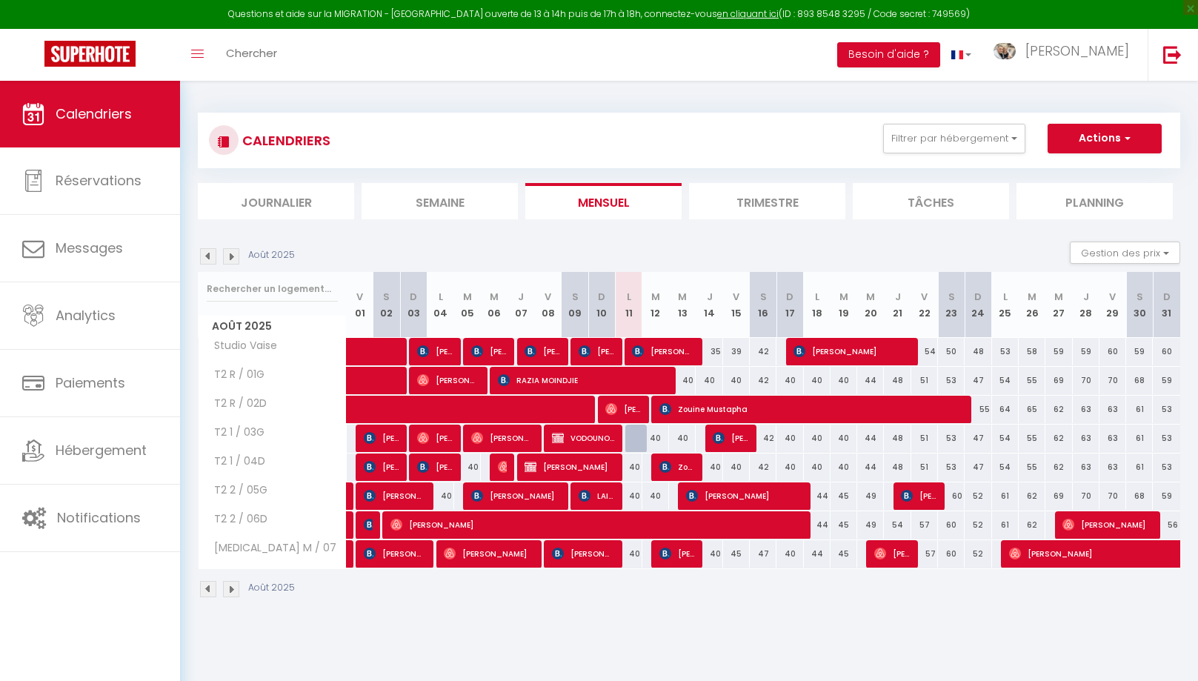 The image size is (1198, 681). I want to click on span: Paiements, so click(90, 382).